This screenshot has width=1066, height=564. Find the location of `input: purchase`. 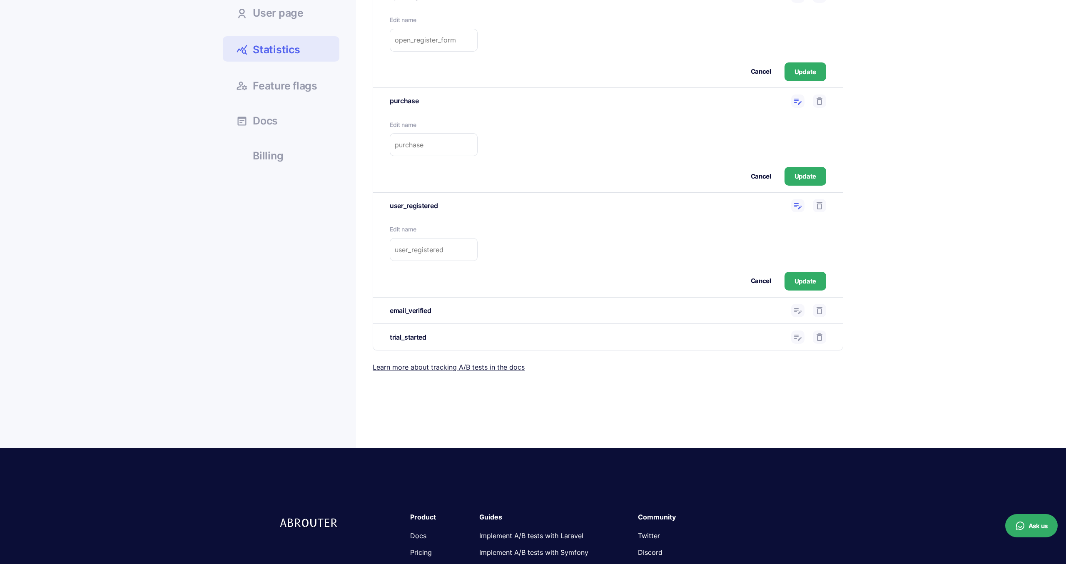

input: purchase is located at coordinates (434, 145).